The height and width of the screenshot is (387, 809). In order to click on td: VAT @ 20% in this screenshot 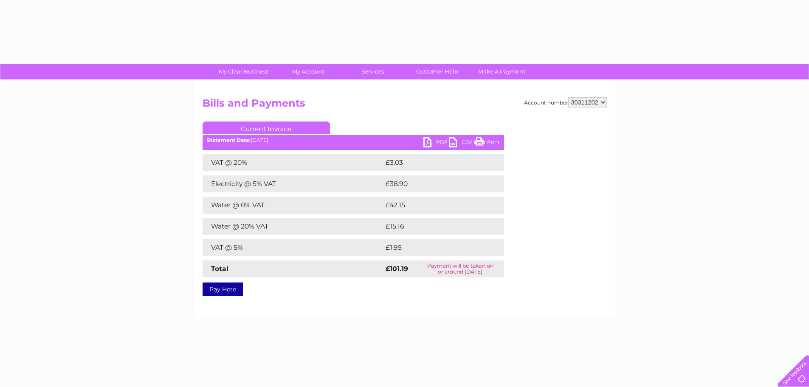, I will do `click(293, 163)`.